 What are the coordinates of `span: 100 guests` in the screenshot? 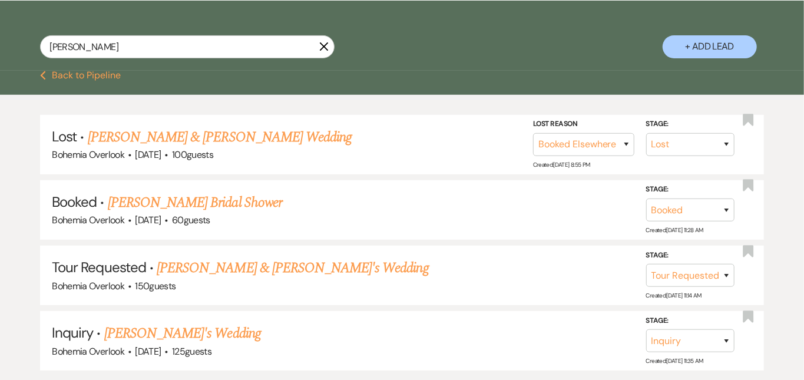 It's located at (193, 154).